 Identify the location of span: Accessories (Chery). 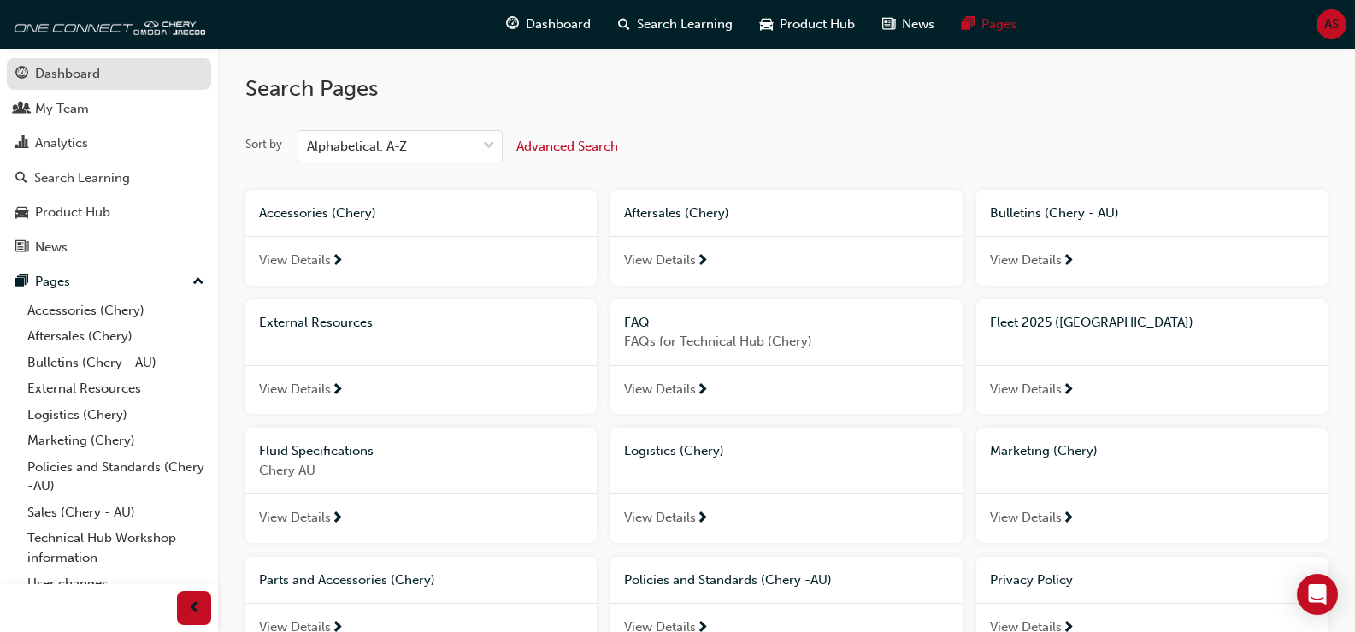
(317, 213).